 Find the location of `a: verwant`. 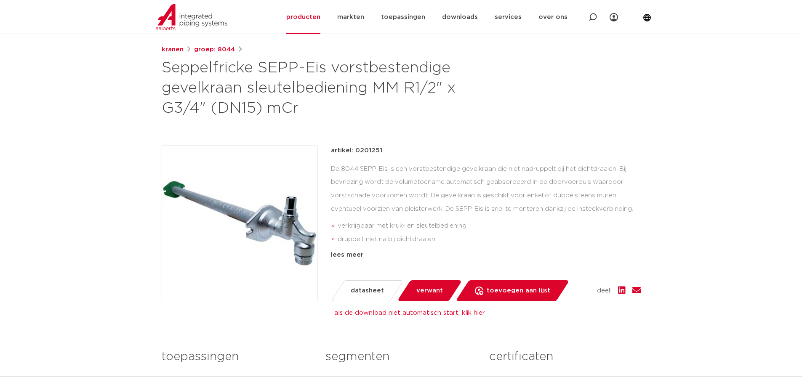

a: verwant is located at coordinates (429, 291).